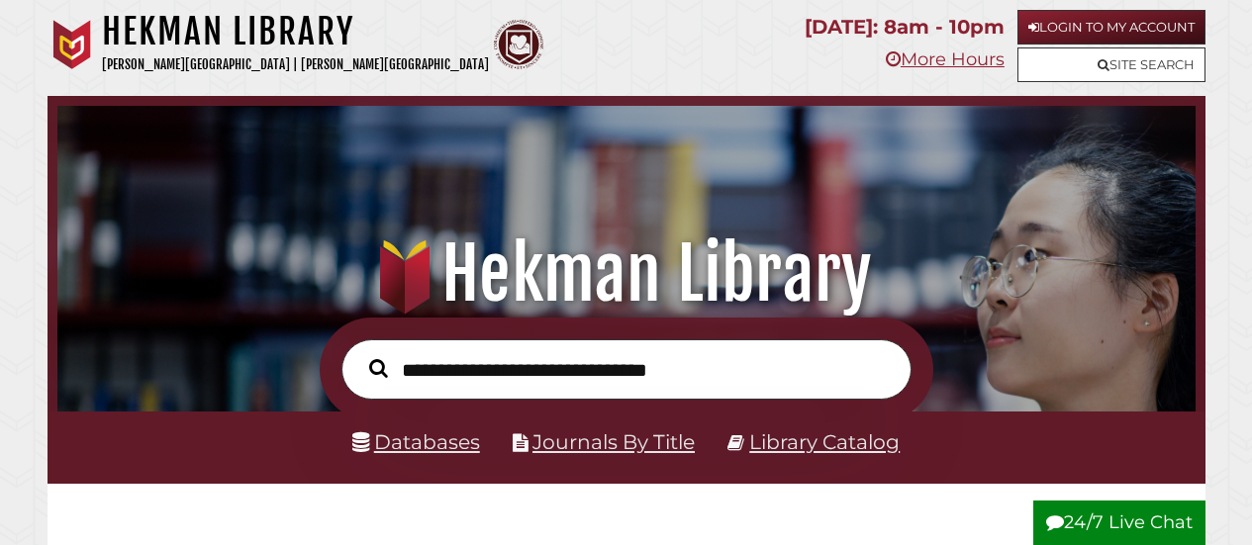  I want to click on i: Search, so click(378, 368).